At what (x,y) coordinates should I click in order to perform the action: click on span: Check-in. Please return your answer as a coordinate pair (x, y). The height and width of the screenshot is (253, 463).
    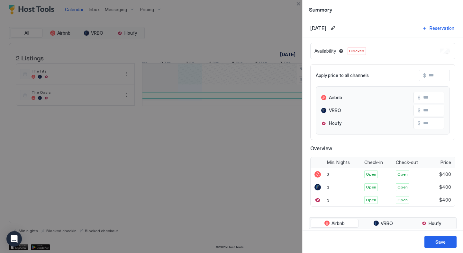
    Looking at the image, I should click on (373, 163).